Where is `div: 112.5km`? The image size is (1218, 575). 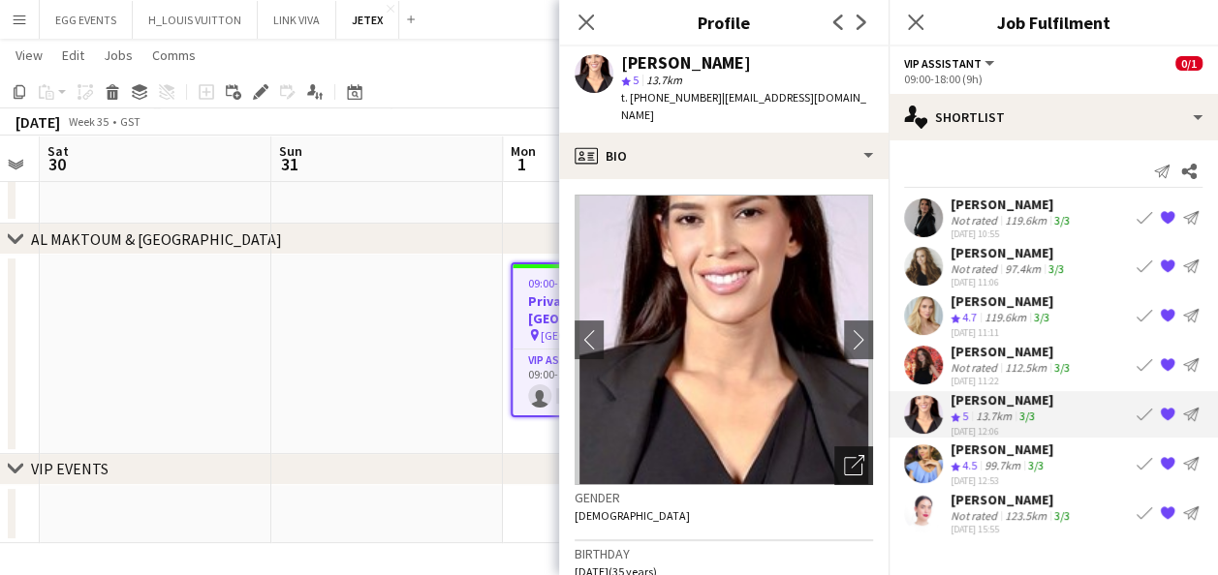
div: 112.5km is located at coordinates (1025, 367).